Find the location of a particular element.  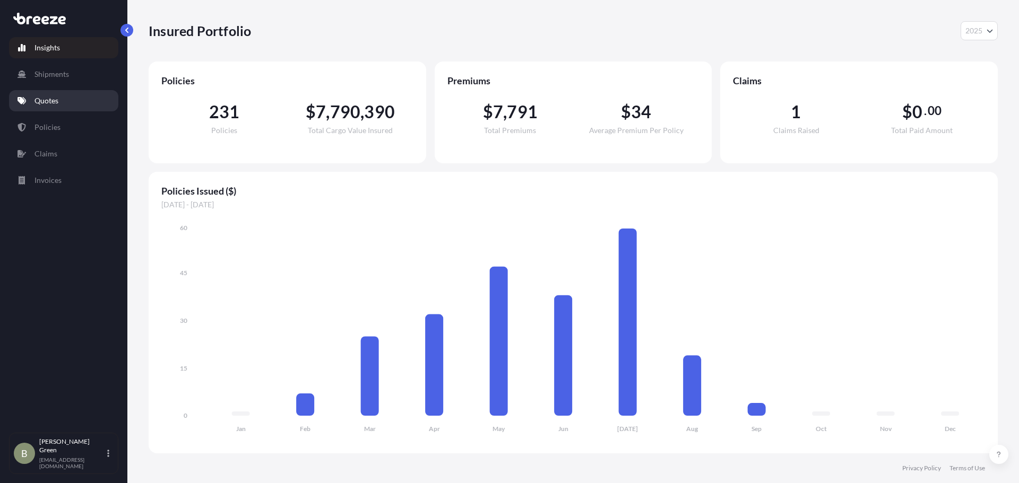

p: Quotes is located at coordinates (46, 101).